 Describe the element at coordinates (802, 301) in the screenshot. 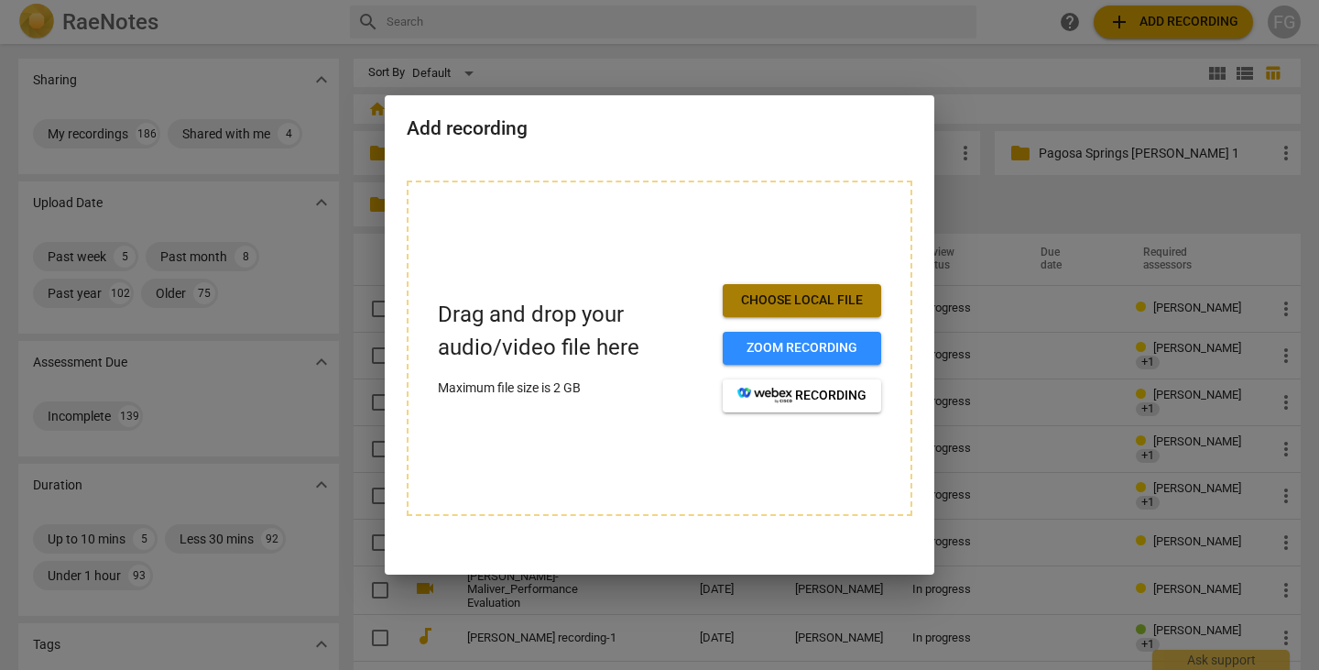

I see `span: Choose local file` at that location.